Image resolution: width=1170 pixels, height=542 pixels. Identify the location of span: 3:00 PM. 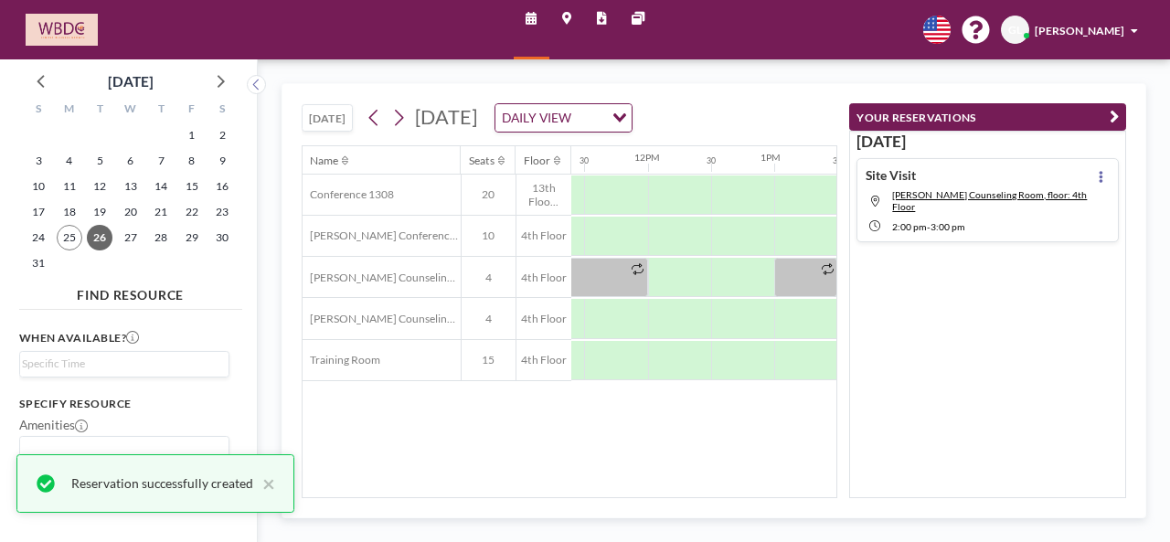
(948, 227).